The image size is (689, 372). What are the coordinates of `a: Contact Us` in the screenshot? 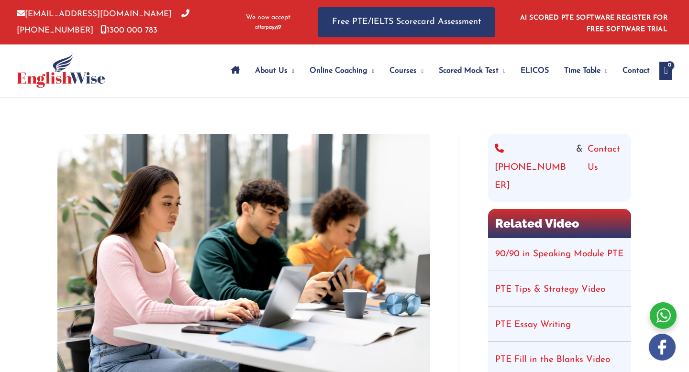 It's located at (606, 168).